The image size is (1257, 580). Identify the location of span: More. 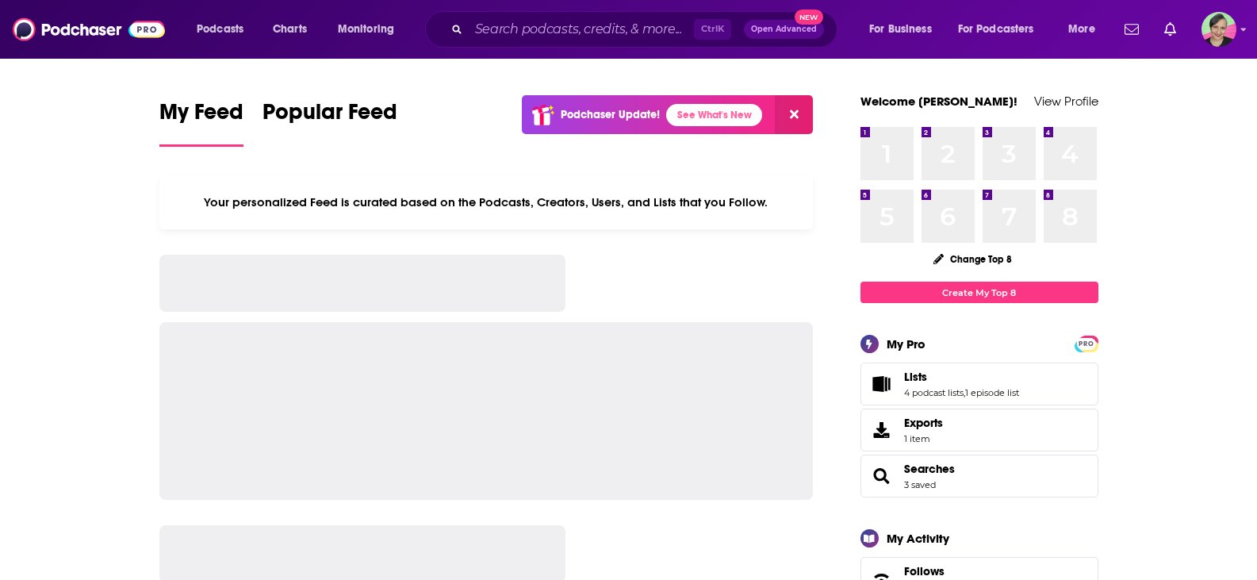
(1082, 29).